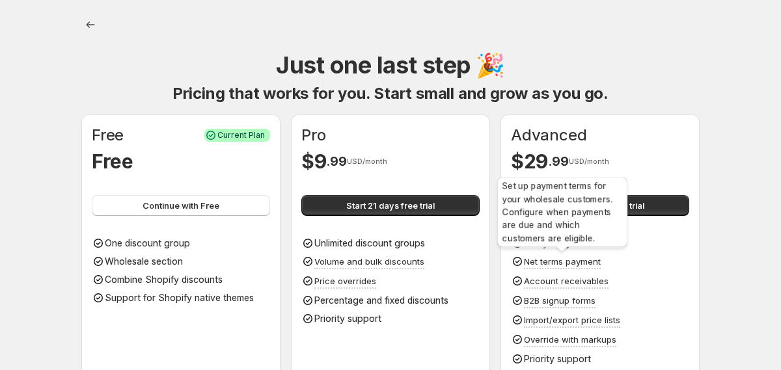 The width and height of the screenshot is (781, 370). I want to click on button: Continue with Free, so click(181, 206).